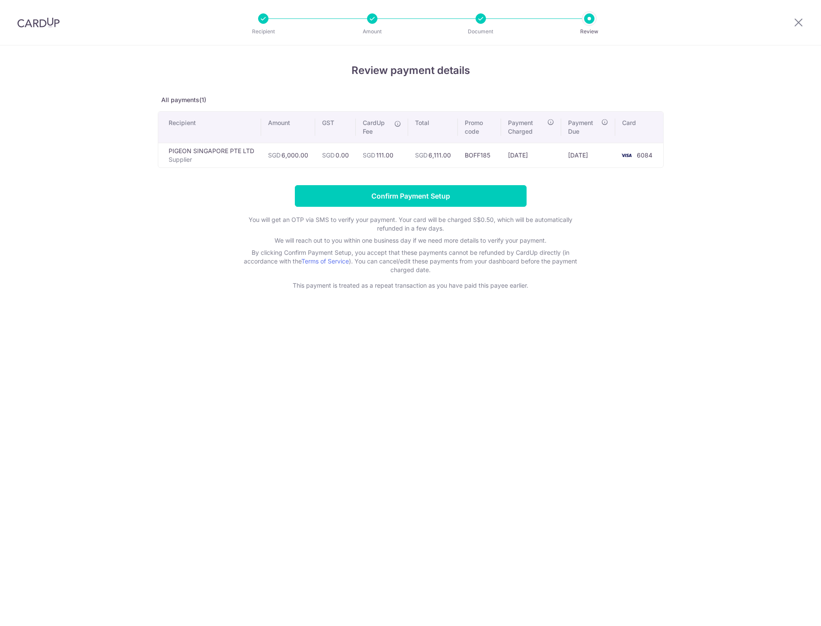  I want to click on p: Recipient, so click(263, 32).